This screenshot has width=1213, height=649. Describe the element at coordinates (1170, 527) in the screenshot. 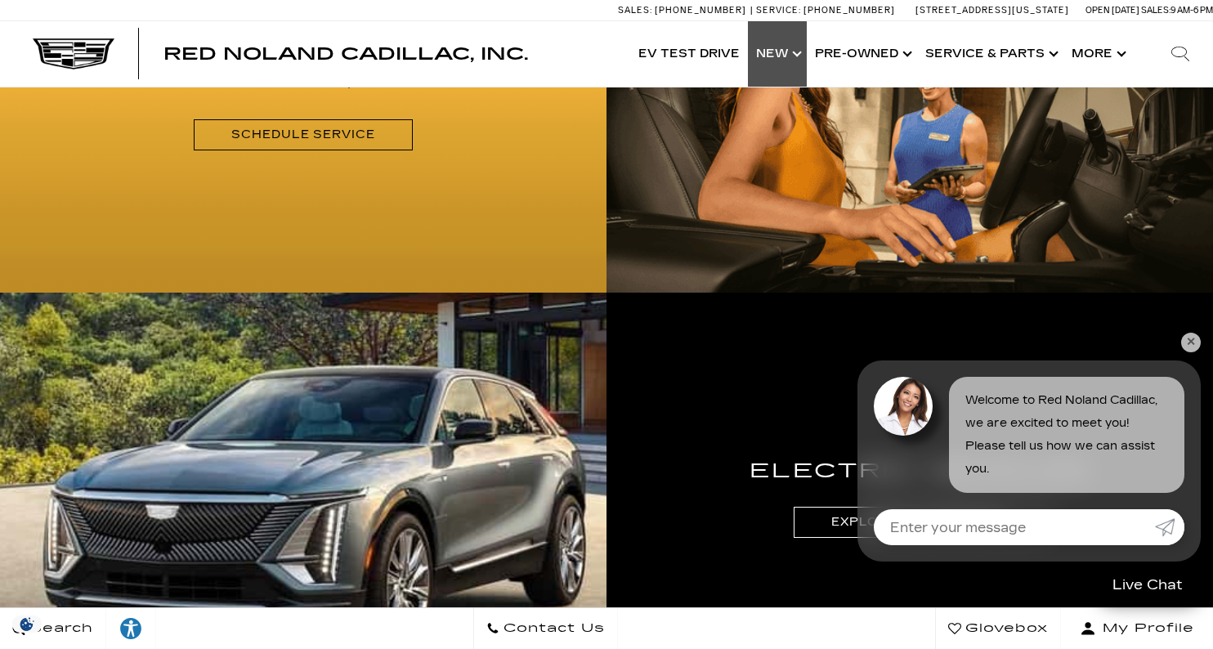

I see `a: Submit` at that location.